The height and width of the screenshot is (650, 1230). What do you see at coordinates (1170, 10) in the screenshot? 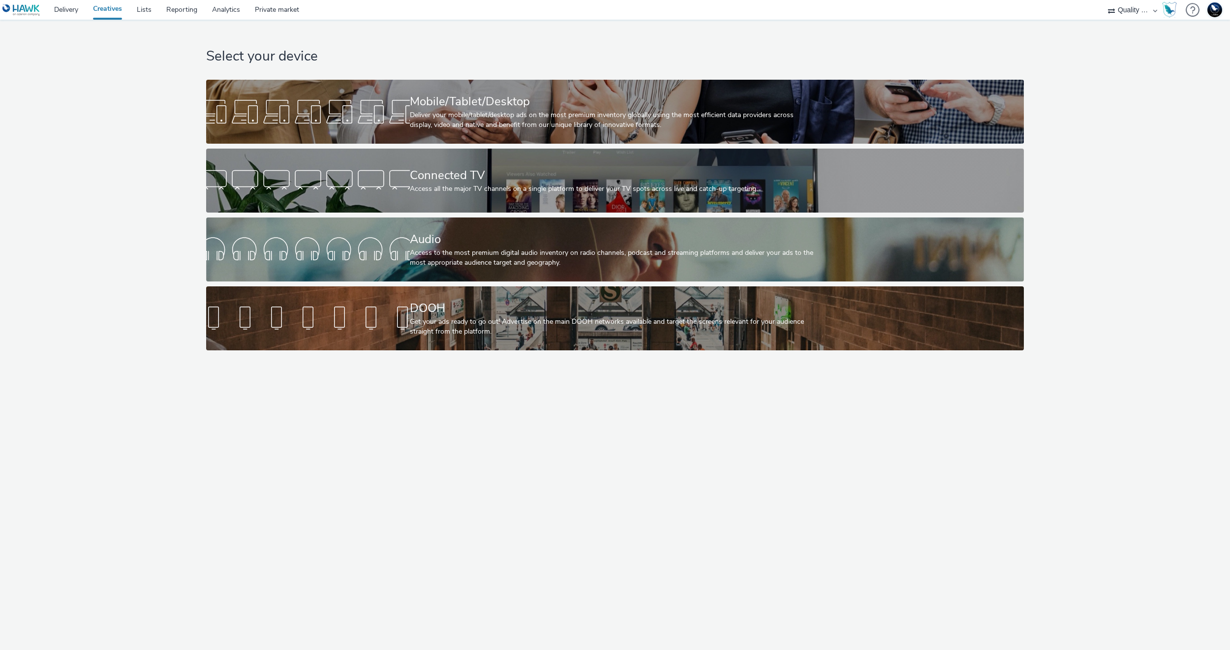
I see `img: Hawk Academy` at bounding box center [1170, 10].